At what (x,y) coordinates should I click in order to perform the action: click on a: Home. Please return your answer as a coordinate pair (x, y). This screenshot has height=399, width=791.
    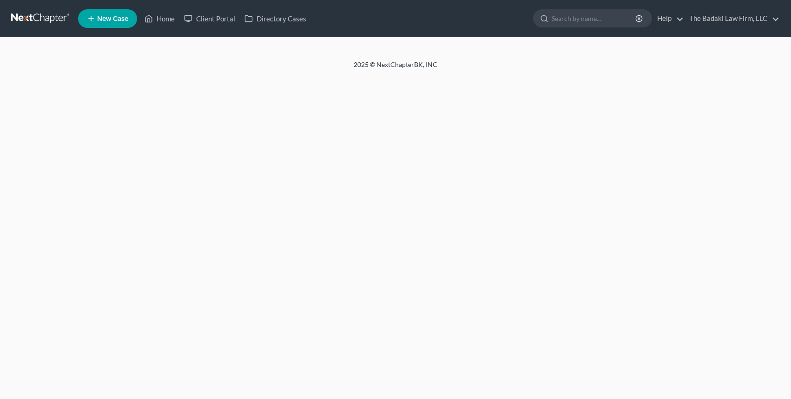
    Looking at the image, I should click on (159, 19).